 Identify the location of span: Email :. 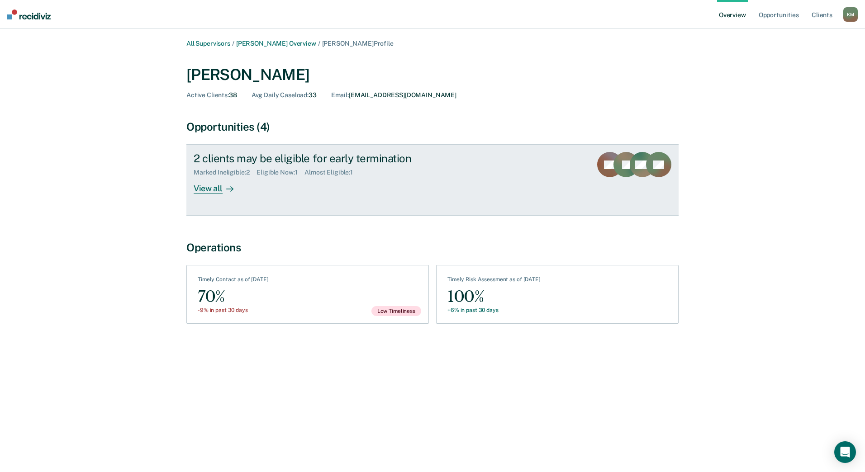
(340, 95).